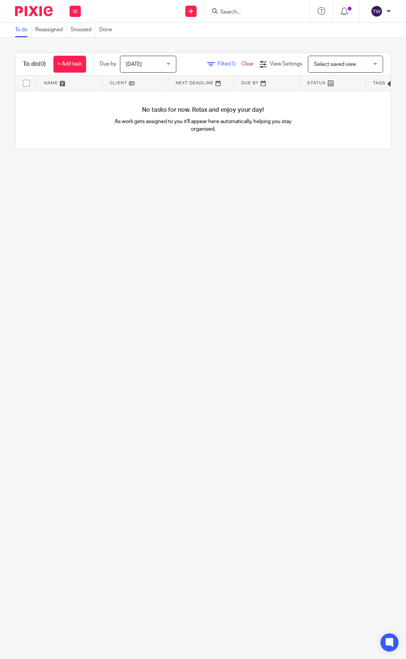 The image size is (406, 659). Describe the element at coordinates (108, 64) in the screenshot. I see `p: Due by` at that location.